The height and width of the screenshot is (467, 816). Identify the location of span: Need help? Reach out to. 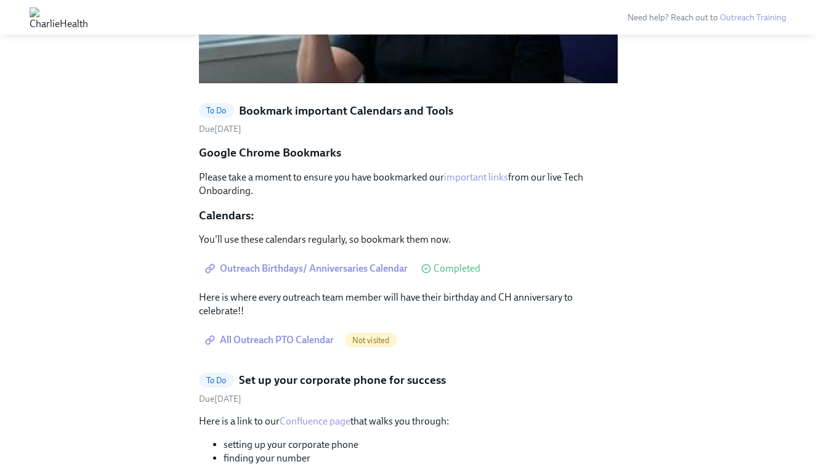
(707, 17).